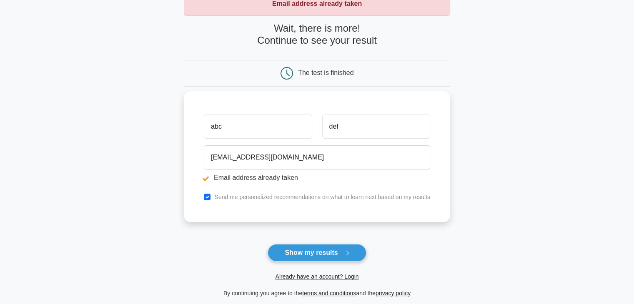 The image size is (634, 304). What do you see at coordinates (317, 253) in the screenshot?
I see `button: Show my results` at bounding box center [317, 253].